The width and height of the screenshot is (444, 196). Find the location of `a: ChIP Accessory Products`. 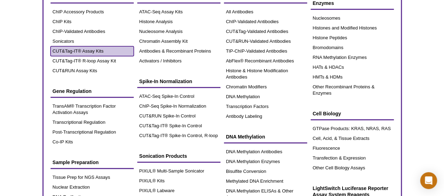

a: ChIP Accessory Products is located at coordinates (92, 12).